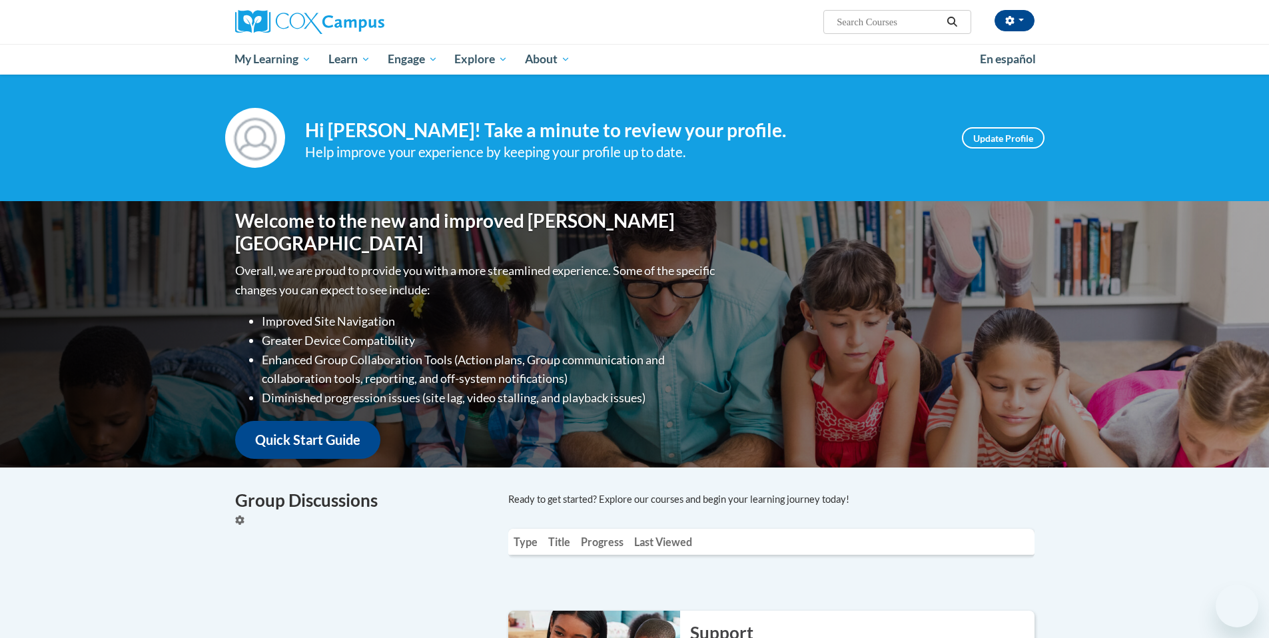  I want to click on h4: Group Discussions, so click(362, 500).